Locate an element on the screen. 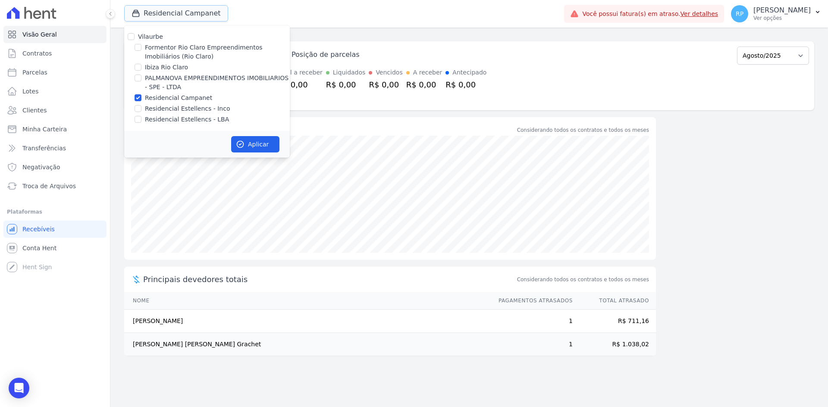  th: Nome is located at coordinates (307, 301).